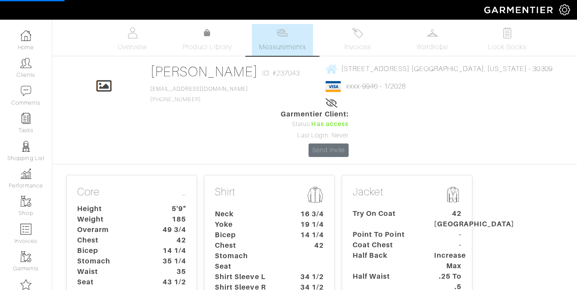 This screenshot has width=577, height=290. Describe the element at coordinates (448, 261) in the screenshot. I see `dt: Increase Max` at that location.